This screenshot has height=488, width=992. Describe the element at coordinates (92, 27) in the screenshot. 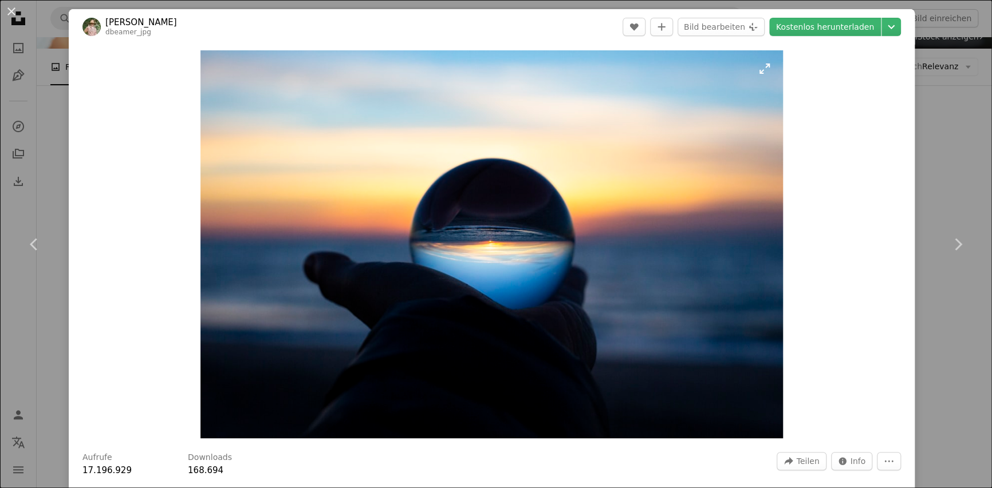

I see `img: Zum Profil von Drew Beamer` at that location.